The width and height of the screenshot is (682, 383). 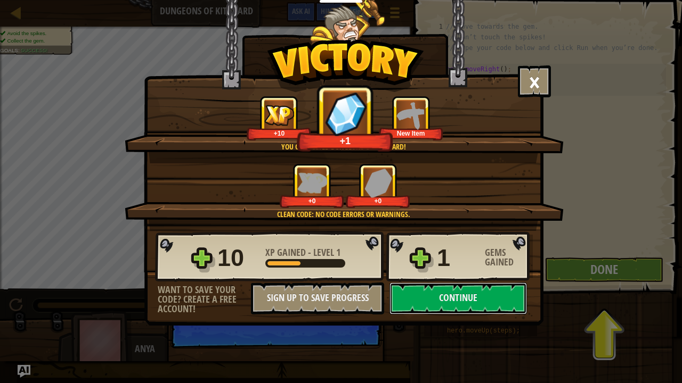 What do you see at coordinates (509, 258) in the screenshot?
I see `div: Gems Gained` at bounding box center [509, 258].